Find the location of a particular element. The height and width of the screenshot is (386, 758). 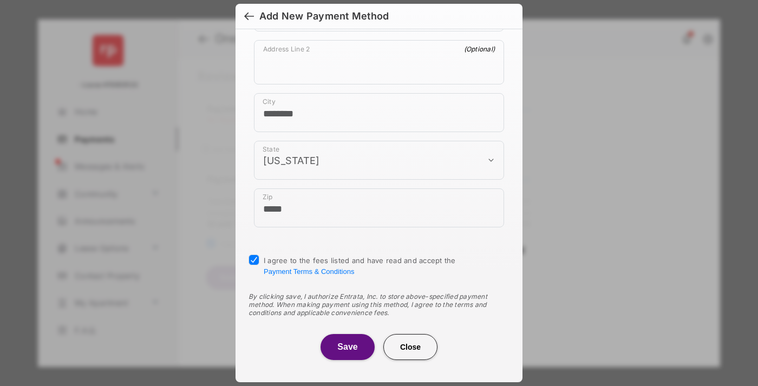

div: payment_method_screening[postal_addresses][postalCode] is located at coordinates (379, 208).